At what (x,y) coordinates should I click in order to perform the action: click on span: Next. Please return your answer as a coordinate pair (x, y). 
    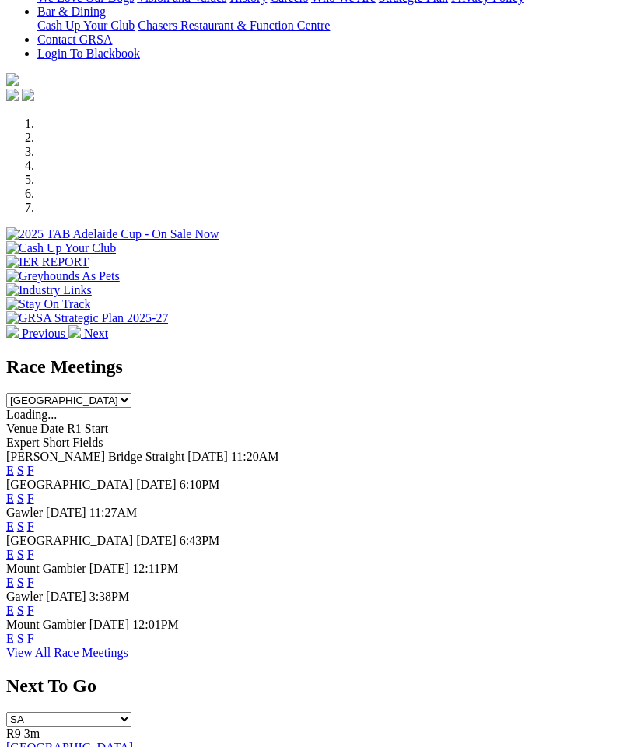
    Looking at the image, I should click on (96, 333).